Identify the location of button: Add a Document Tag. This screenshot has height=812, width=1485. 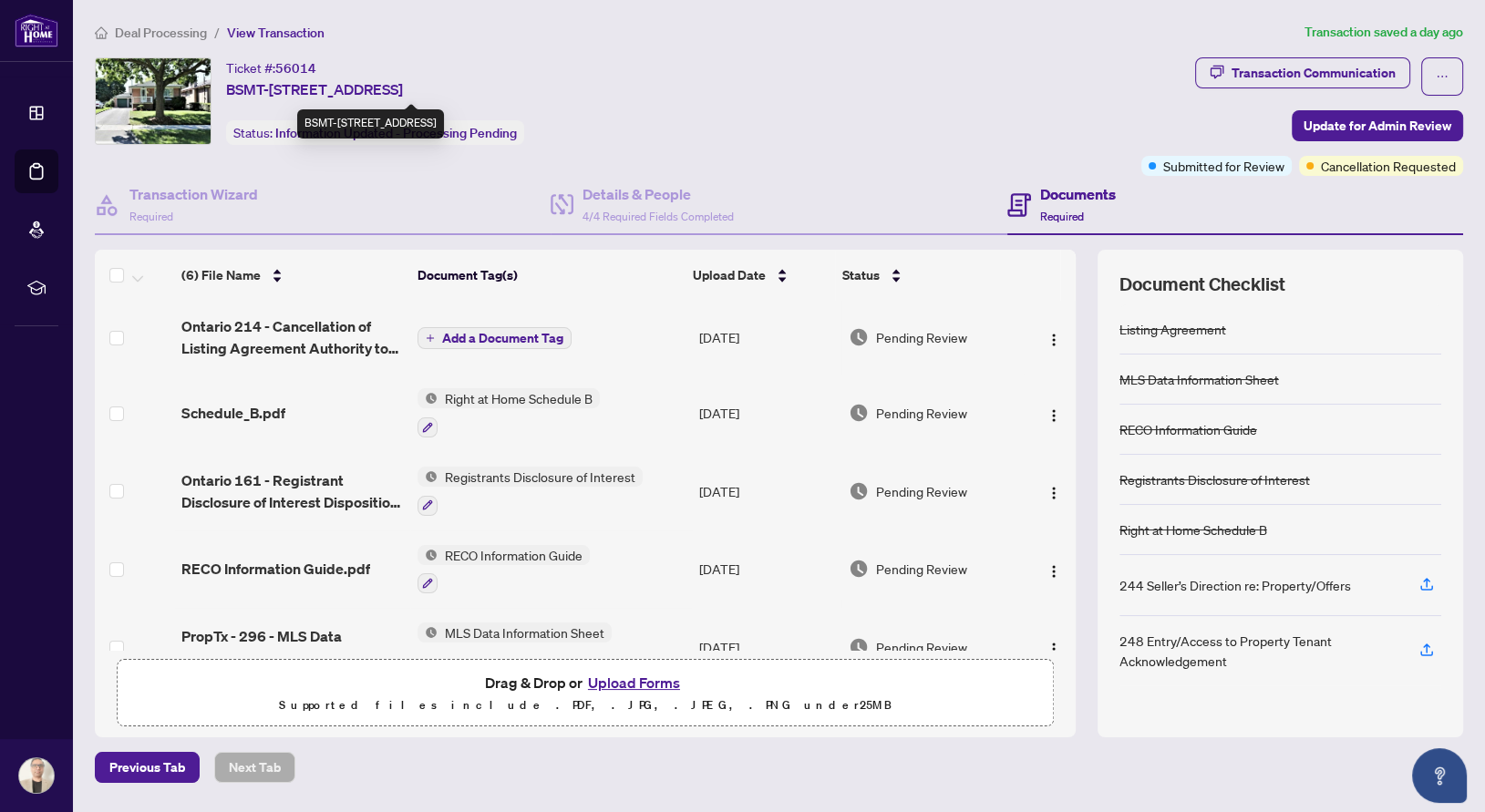
(494, 338).